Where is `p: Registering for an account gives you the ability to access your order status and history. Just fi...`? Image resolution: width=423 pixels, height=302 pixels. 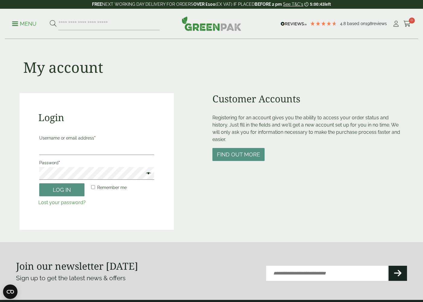
p: Registering for an account gives you the ability to access your order status and history. Just fi... is located at coordinates (308, 129).